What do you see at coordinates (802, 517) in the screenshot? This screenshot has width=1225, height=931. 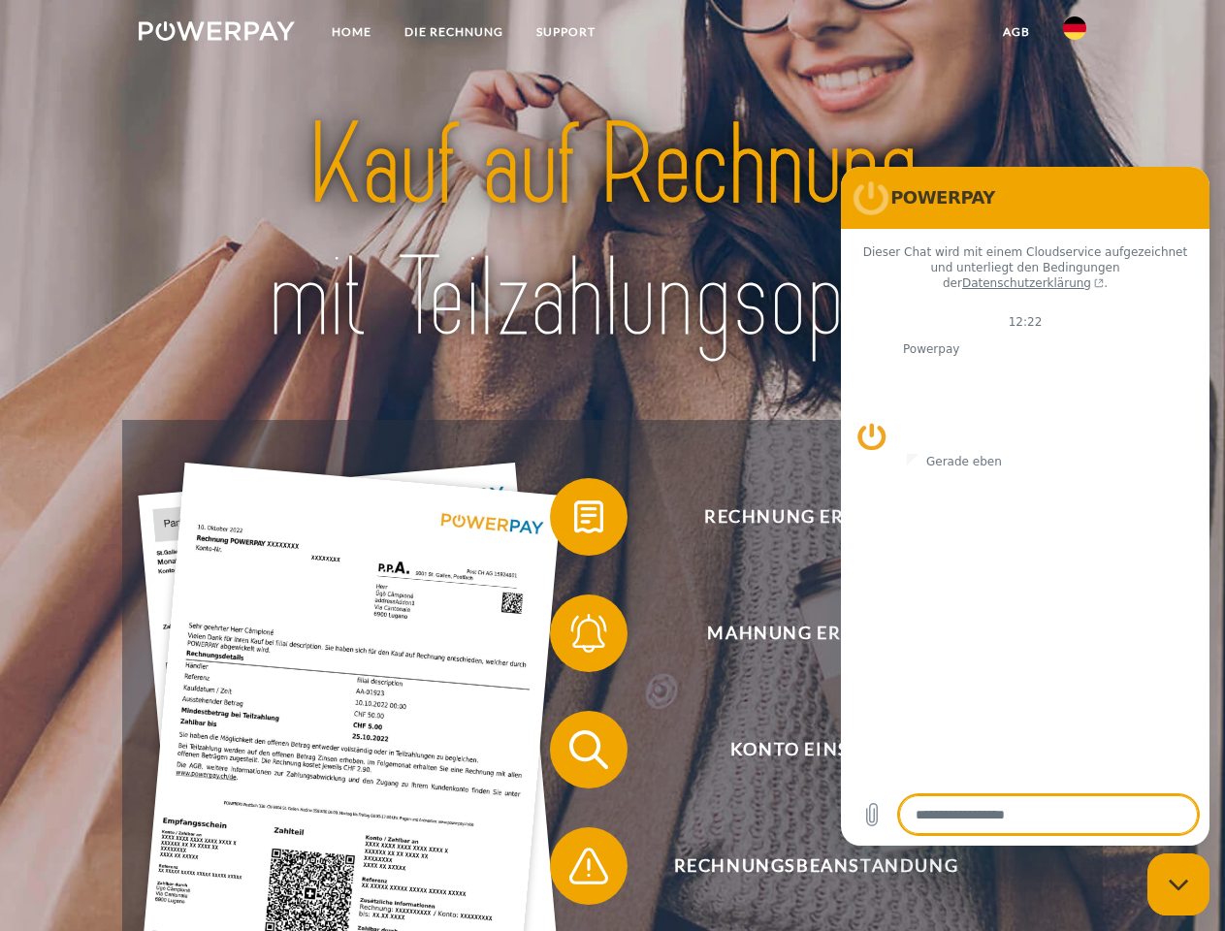 I see `a: Rechnung erhalten?` at bounding box center [802, 517].